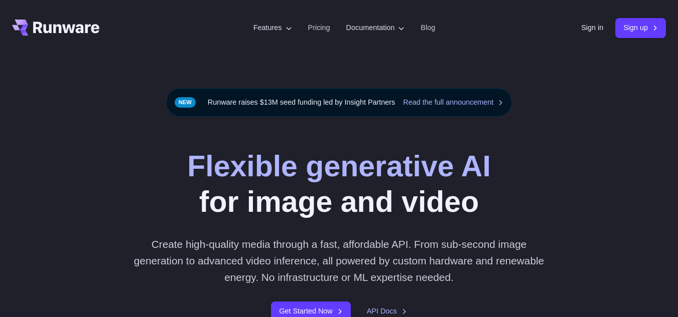  What do you see at coordinates (453, 102) in the screenshot?
I see `a: Read the full announcement` at bounding box center [453, 102].